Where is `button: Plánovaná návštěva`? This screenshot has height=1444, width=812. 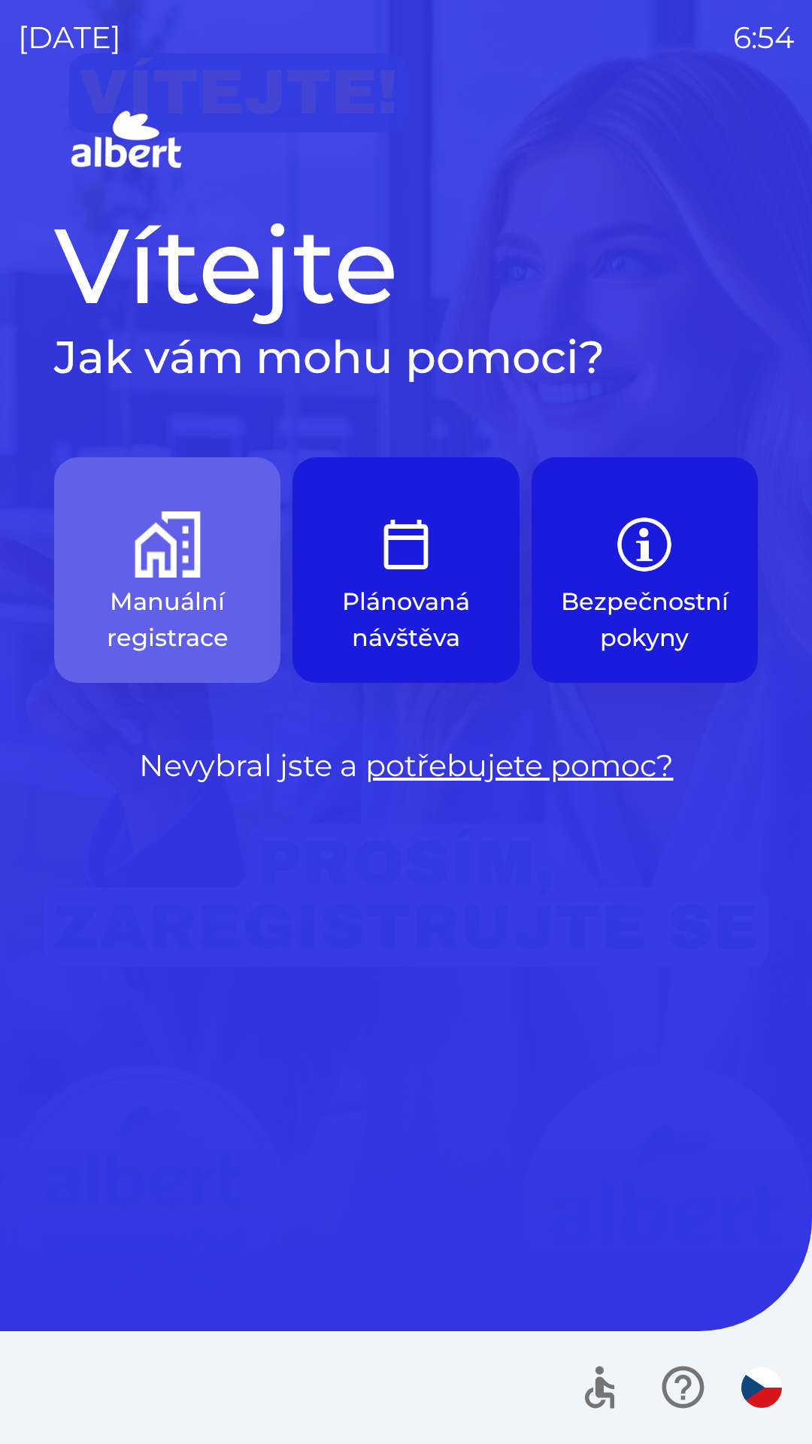
button: Plánovaná návštěva is located at coordinates (405, 570).